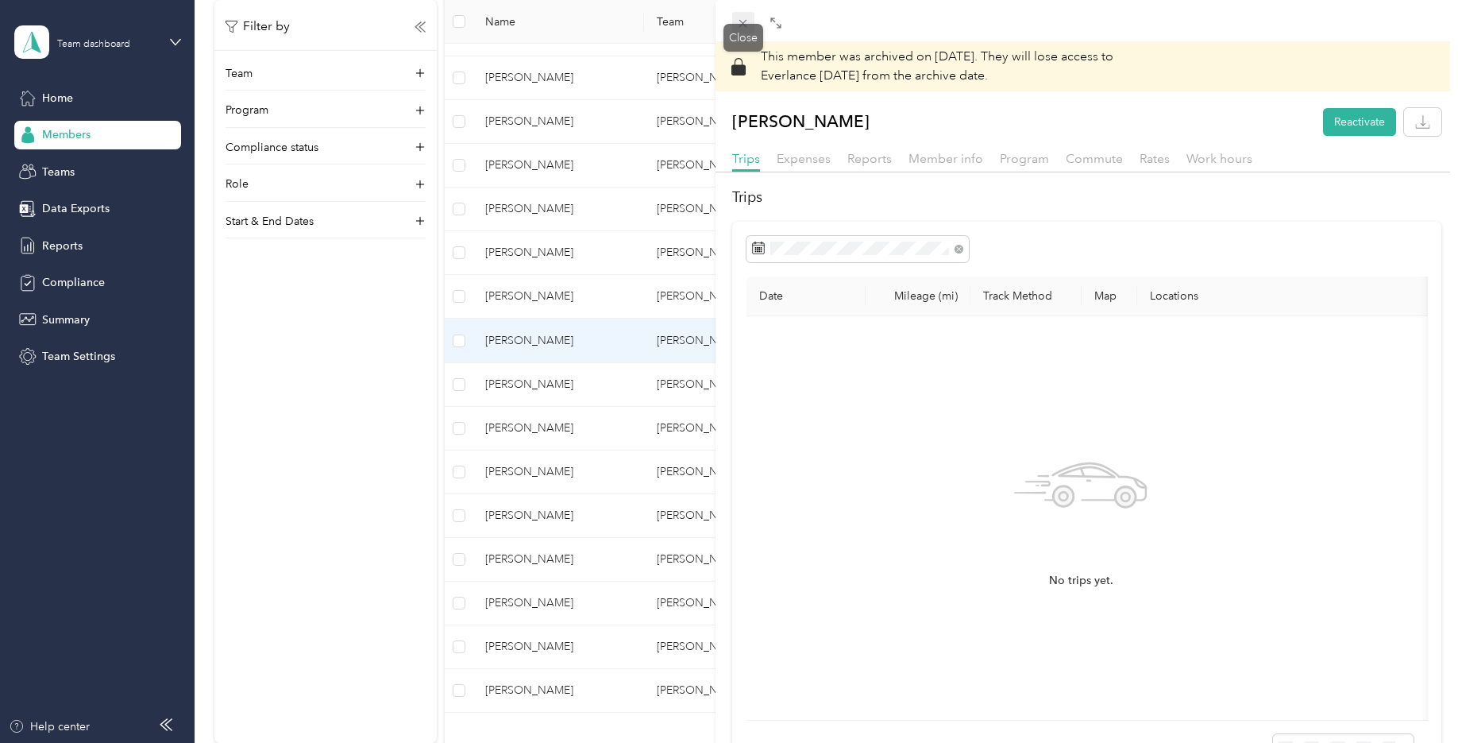 This screenshot has height=743, width=1458. What do you see at coordinates (1087, 197) in the screenshot?
I see `h2: Trips` at bounding box center [1087, 197].